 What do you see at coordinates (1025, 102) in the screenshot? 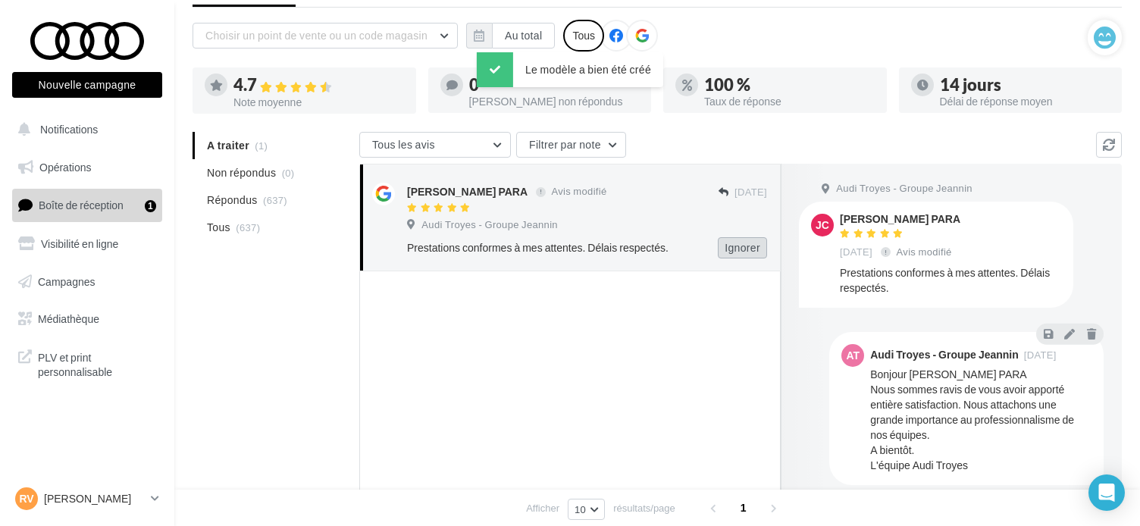
I see `div: Délai de réponse moyen` at bounding box center [1025, 102].